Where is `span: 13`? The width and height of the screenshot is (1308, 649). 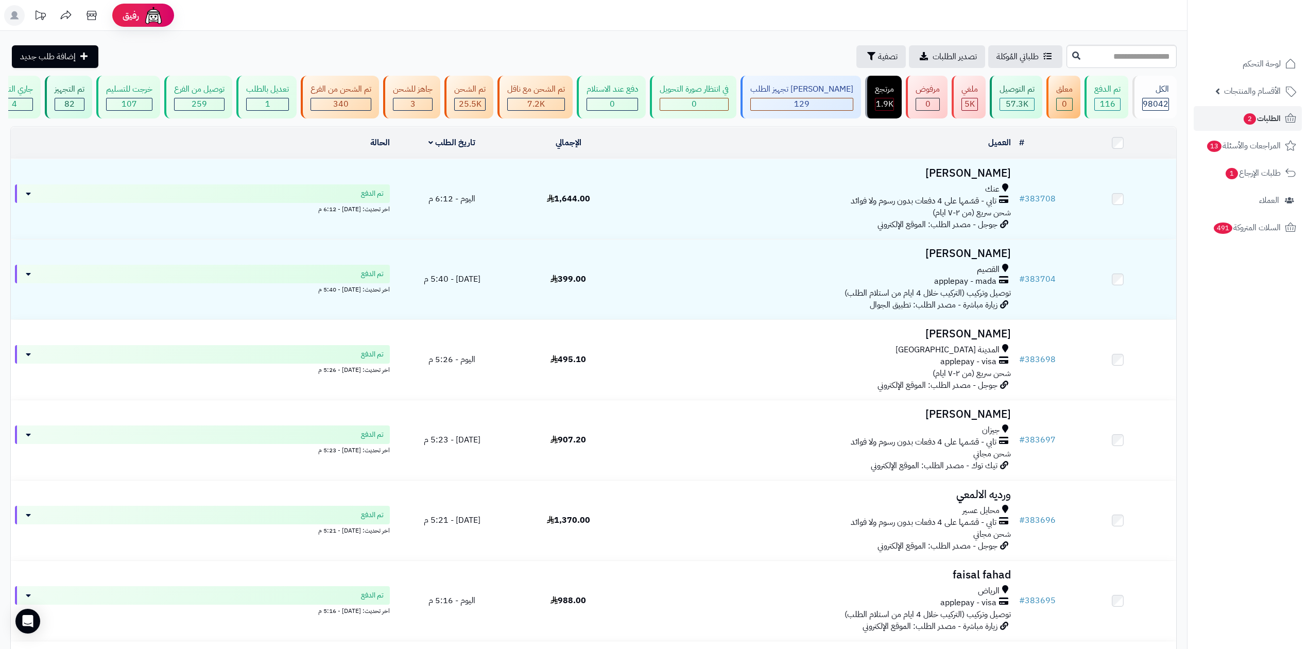
span: 13 is located at coordinates (1215, 146).